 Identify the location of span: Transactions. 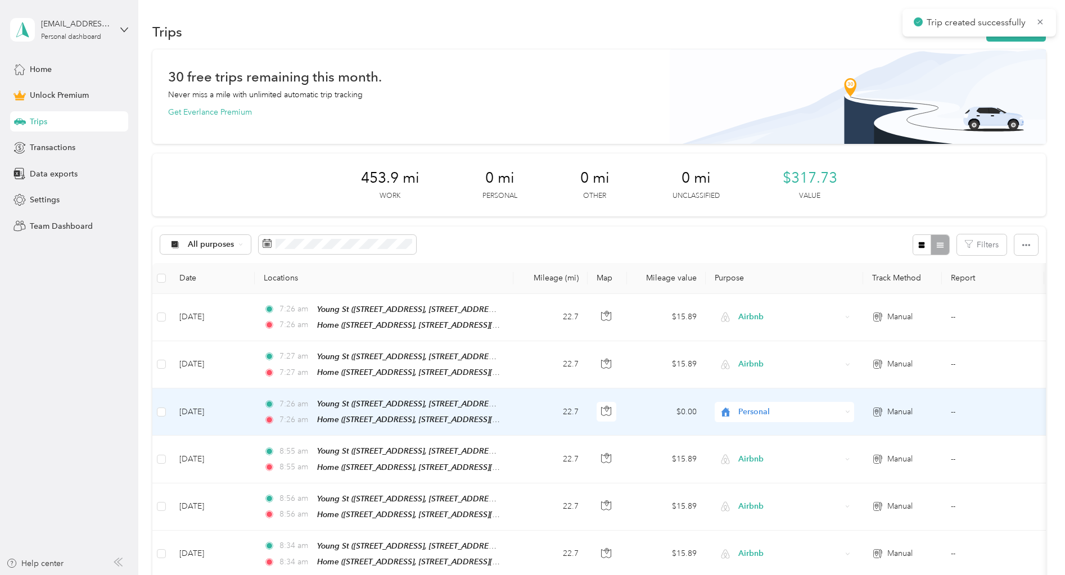
(52, 147).